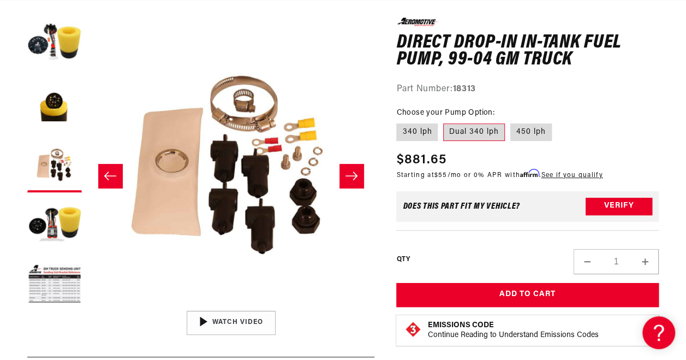 This screenshot has height=360, width=686. I want to click on label: Dual 340 lph, so click(474, 132).